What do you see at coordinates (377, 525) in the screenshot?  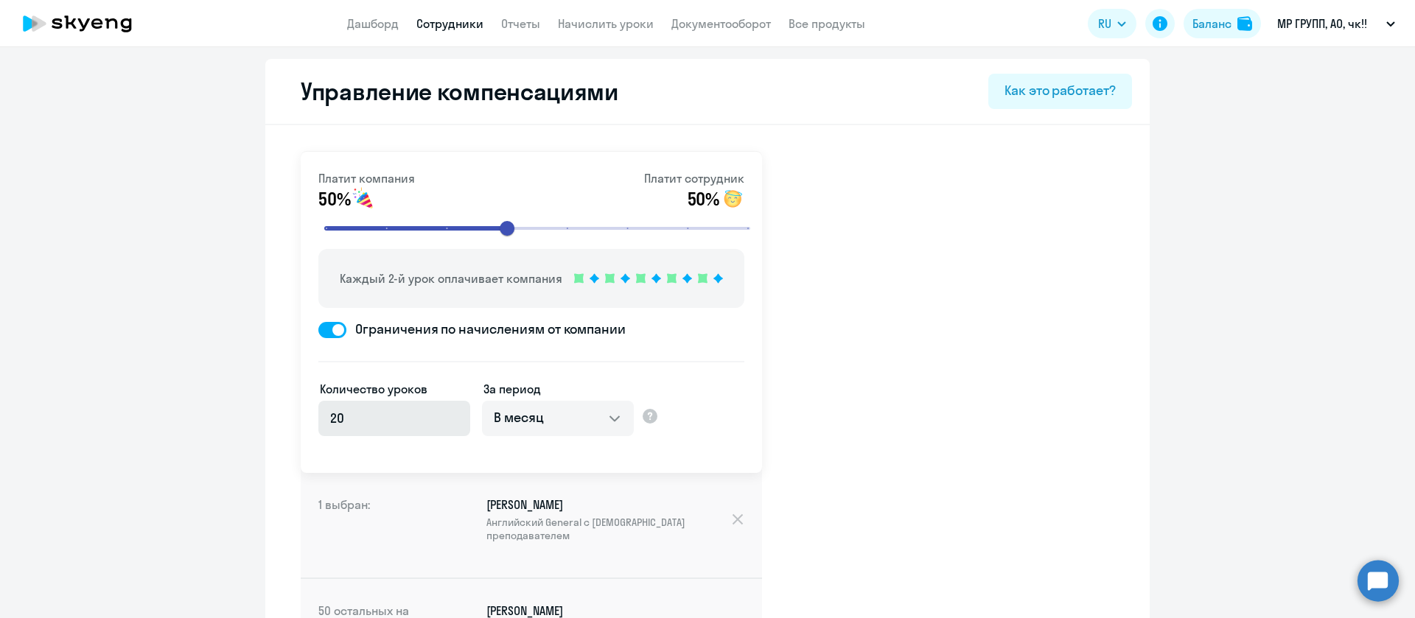 I see `h4: 1 выбран:` at bounding box center [377, 525].